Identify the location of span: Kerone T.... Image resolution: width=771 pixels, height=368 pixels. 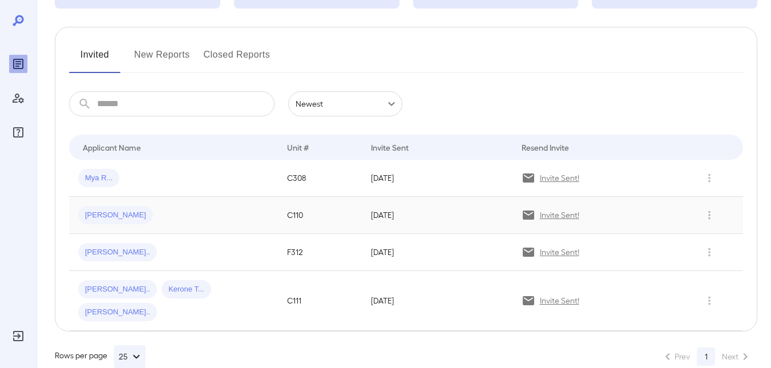
(186, 289).